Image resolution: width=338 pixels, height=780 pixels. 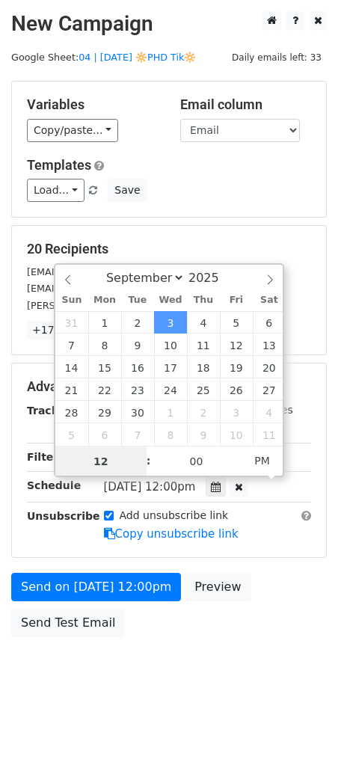 I want to click on span: Mon, so click(x=105, y=300).